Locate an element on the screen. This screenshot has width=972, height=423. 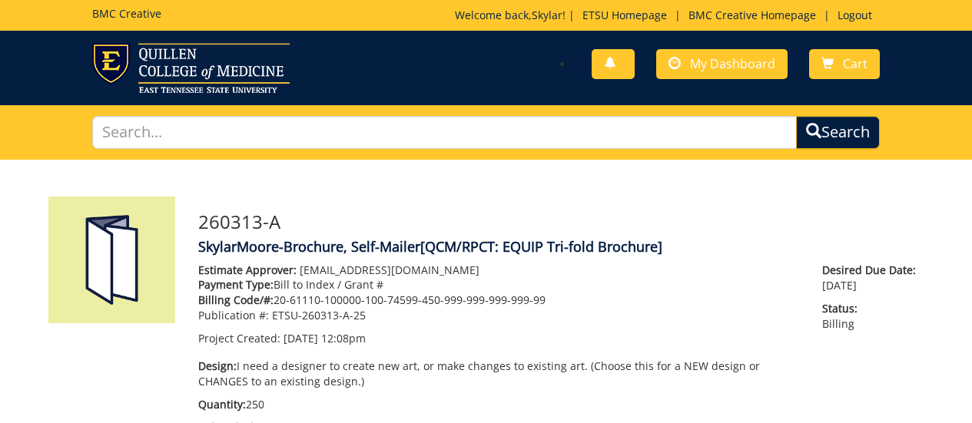
span: [QCM/RPCT: EQUIP Tri-fold Brochure] is located at coordinates (541, 247).